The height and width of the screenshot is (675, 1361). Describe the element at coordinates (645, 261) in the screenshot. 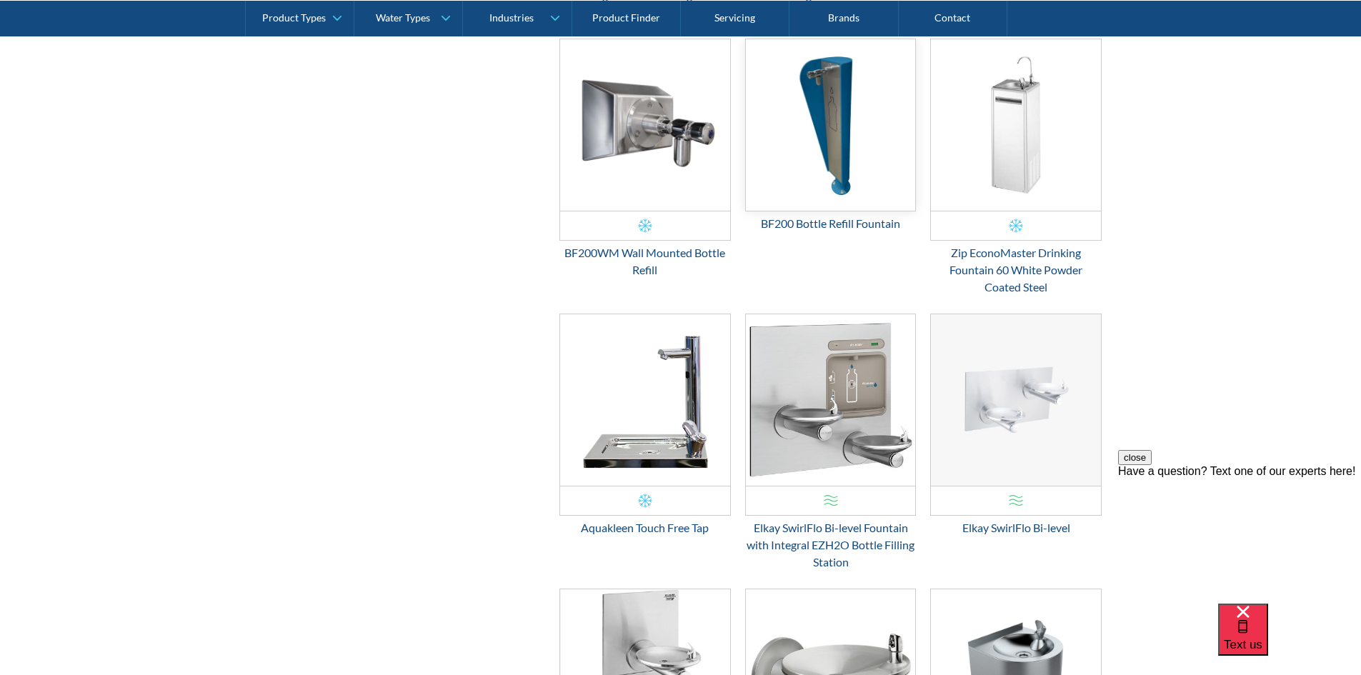

I see `div: BF200WM Wall Mounted Bottle Refill` at that location.